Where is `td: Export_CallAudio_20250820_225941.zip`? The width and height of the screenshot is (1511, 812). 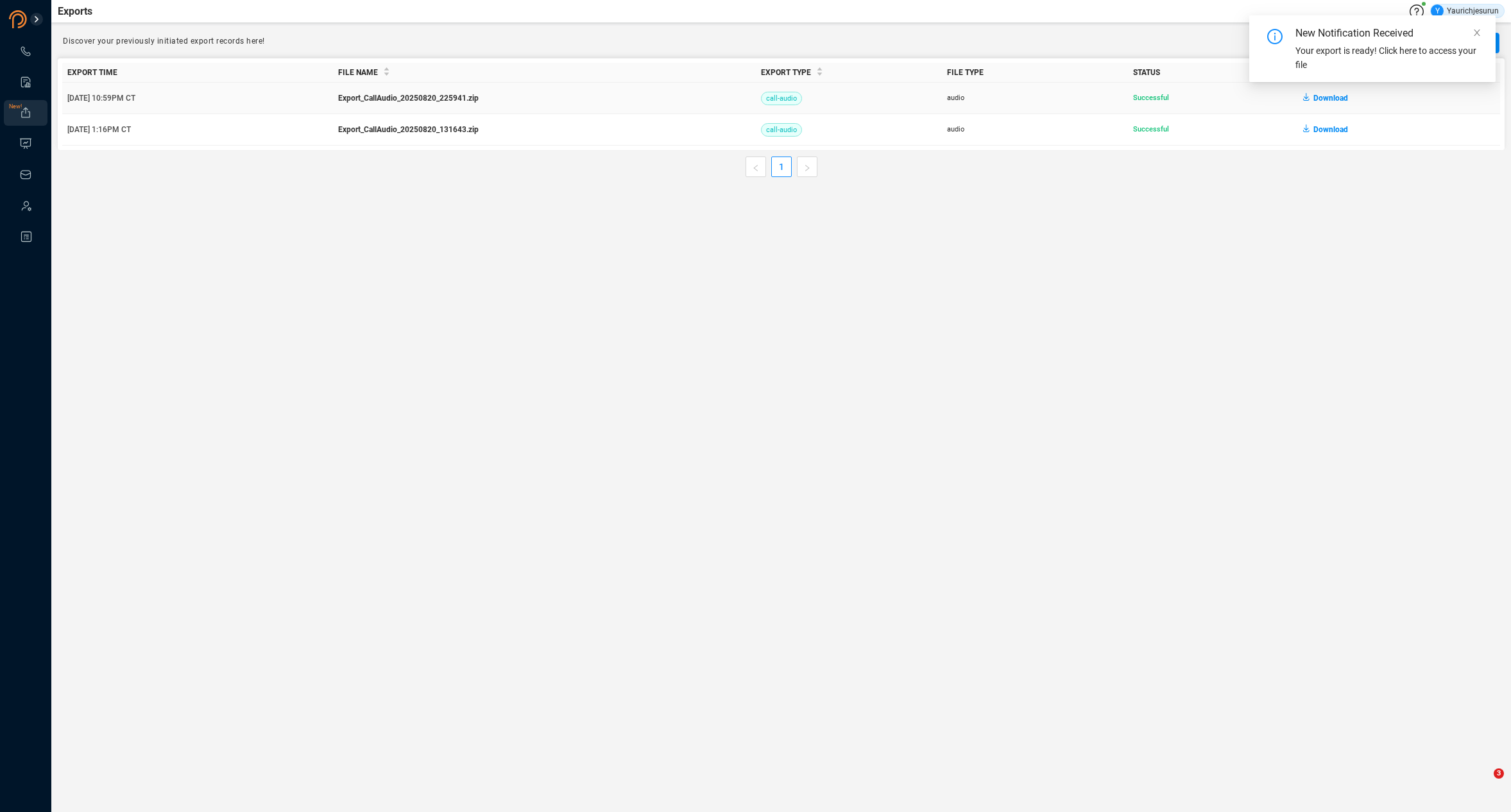
td: Export_CallAudio_20250820_225941.zip is located at coordinates (544, 99).